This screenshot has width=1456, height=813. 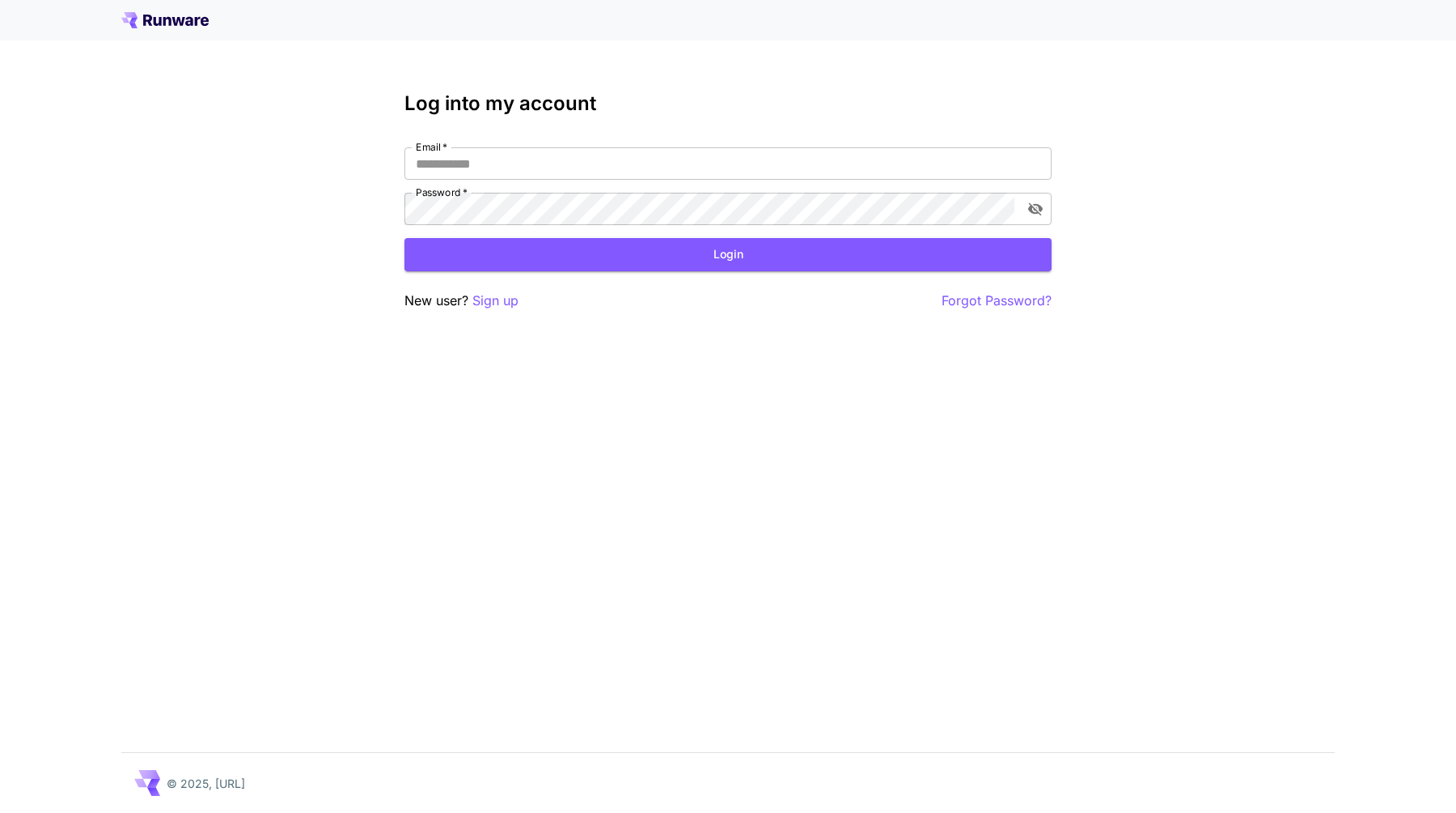 I want to click on label: Email, so click(x=431, y=147).